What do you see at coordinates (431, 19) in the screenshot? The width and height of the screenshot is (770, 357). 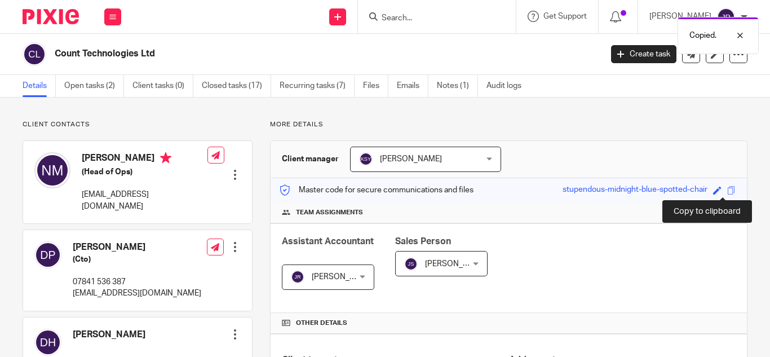 I see `input: Search` at bounding box center [431, 19].